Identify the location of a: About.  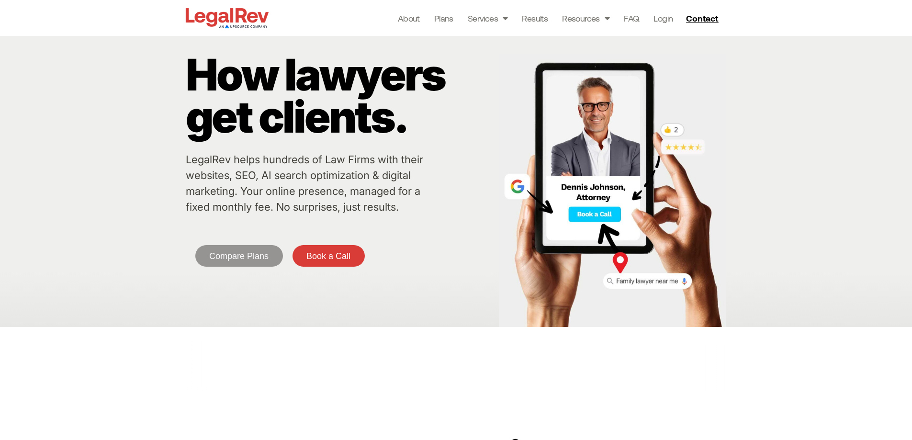
(409, 18).